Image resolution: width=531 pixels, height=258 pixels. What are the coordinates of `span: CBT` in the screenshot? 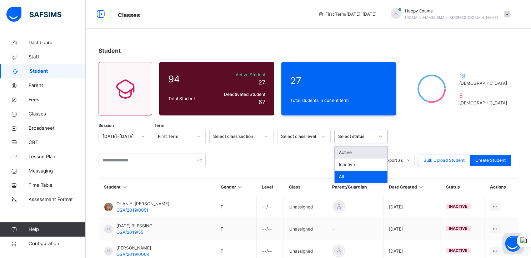 It's located at (57, 143).